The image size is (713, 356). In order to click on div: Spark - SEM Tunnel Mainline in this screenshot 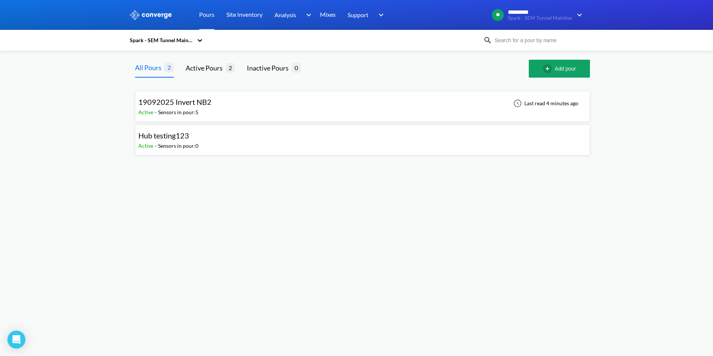, I will do `click(161, 40)`.